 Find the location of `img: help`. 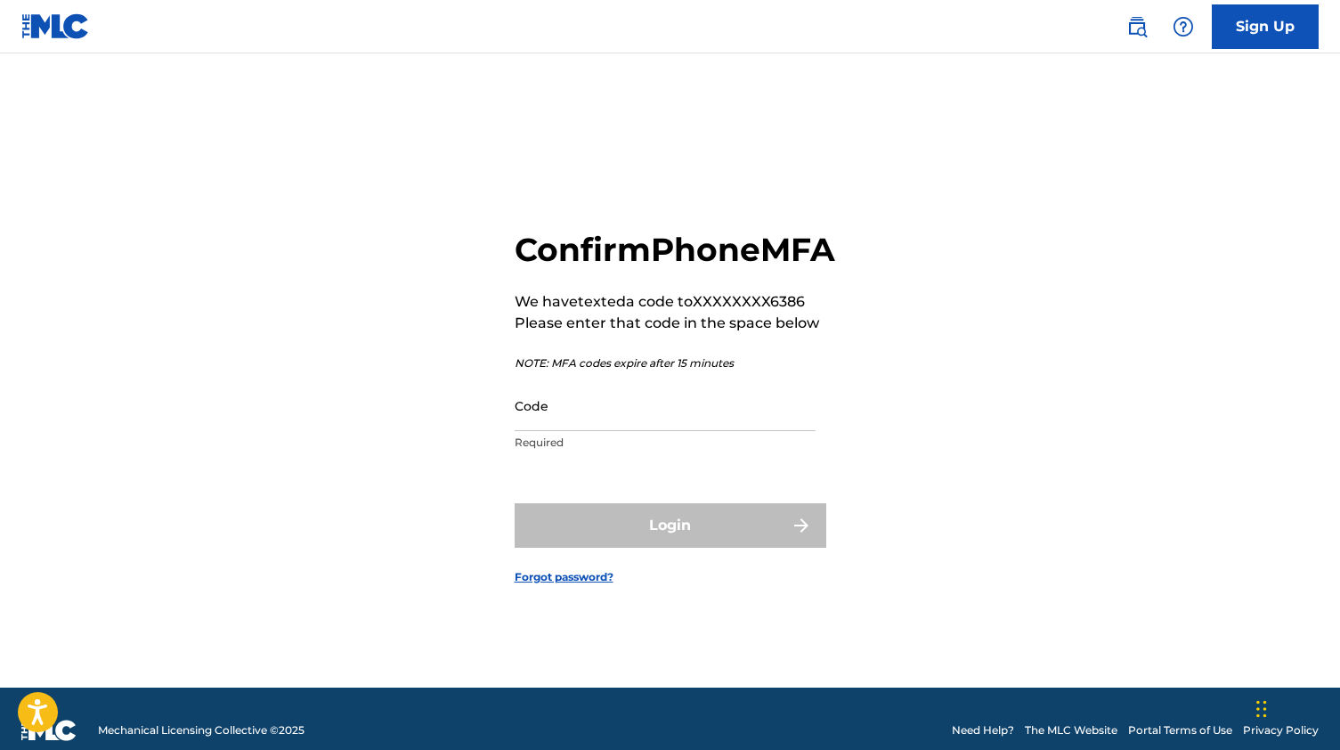

img: help is located at coordinates (1183, 27).